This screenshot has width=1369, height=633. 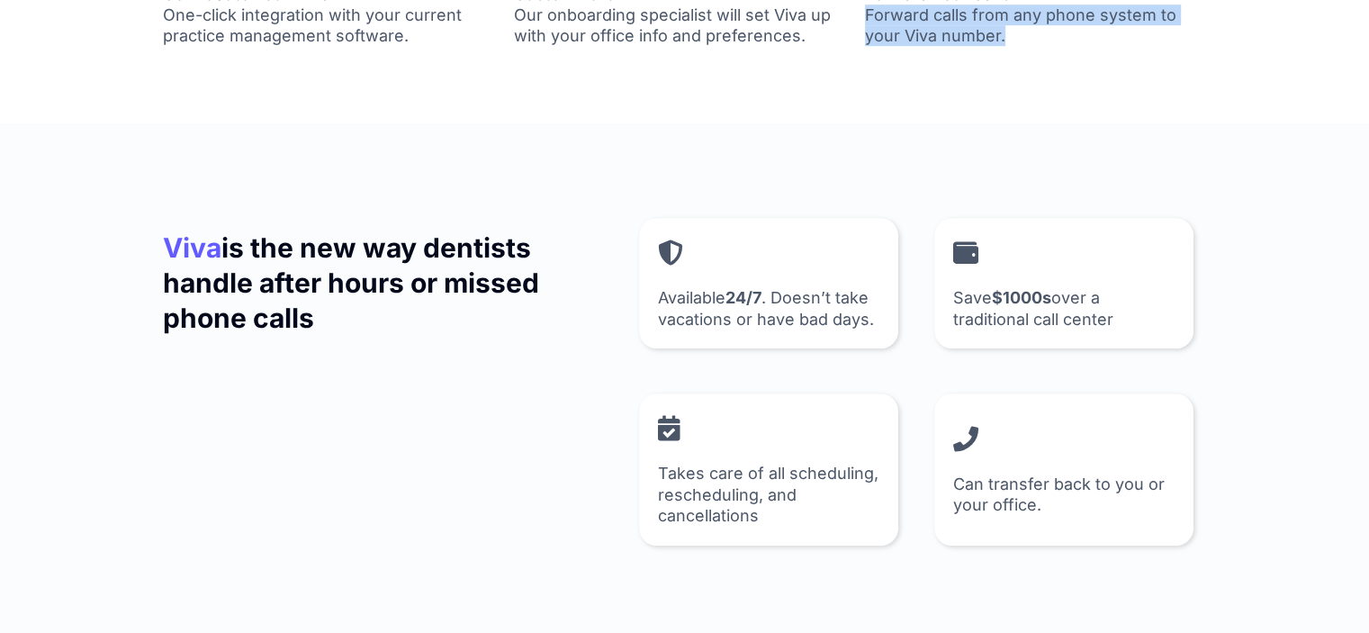 I want to click on strong: $1000s, so click(x=1022, y=297).